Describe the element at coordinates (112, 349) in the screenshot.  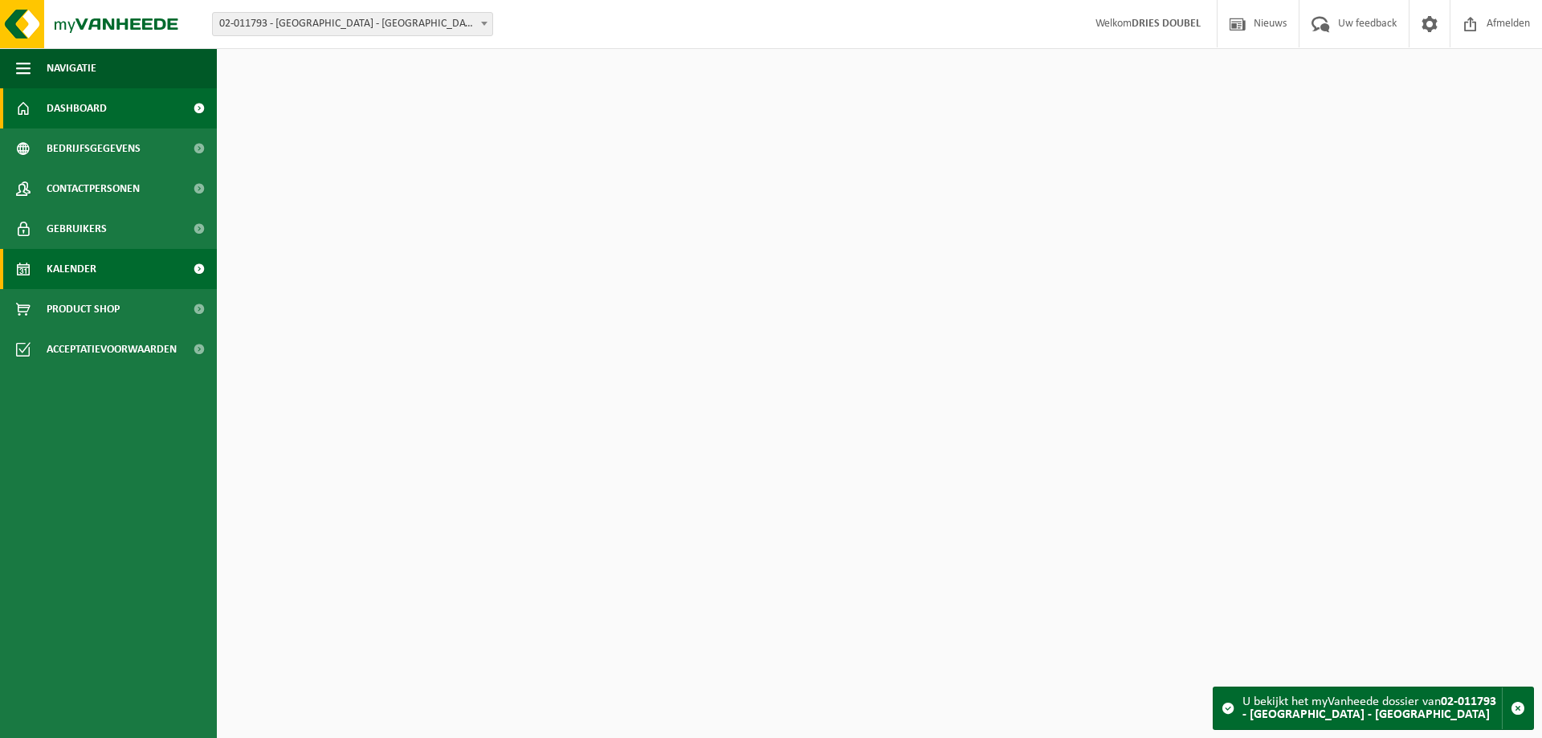
I see `span: Acceptatievoorwaarden` at that location.